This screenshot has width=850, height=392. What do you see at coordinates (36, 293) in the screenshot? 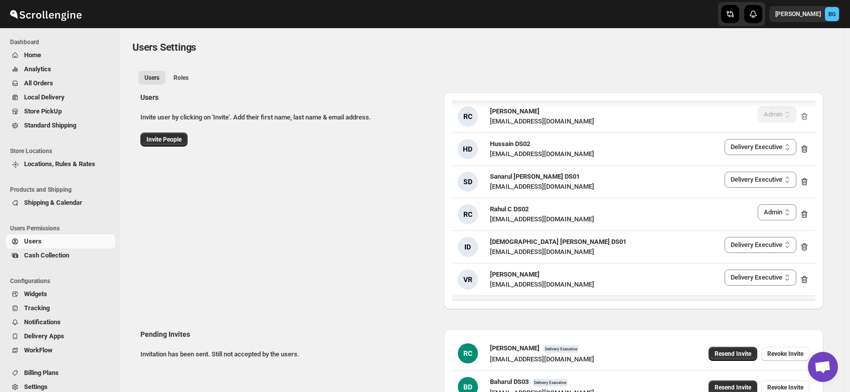
I see `span: Widgets` at bounding box center [36, 293].